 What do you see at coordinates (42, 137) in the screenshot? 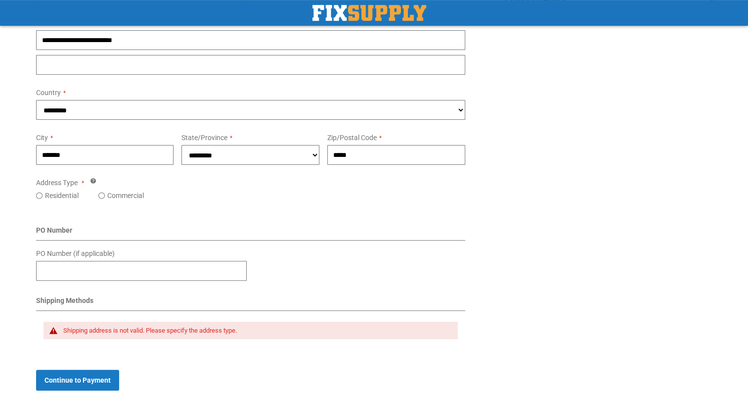
I see `span: City` at bounding box center [42, 137].